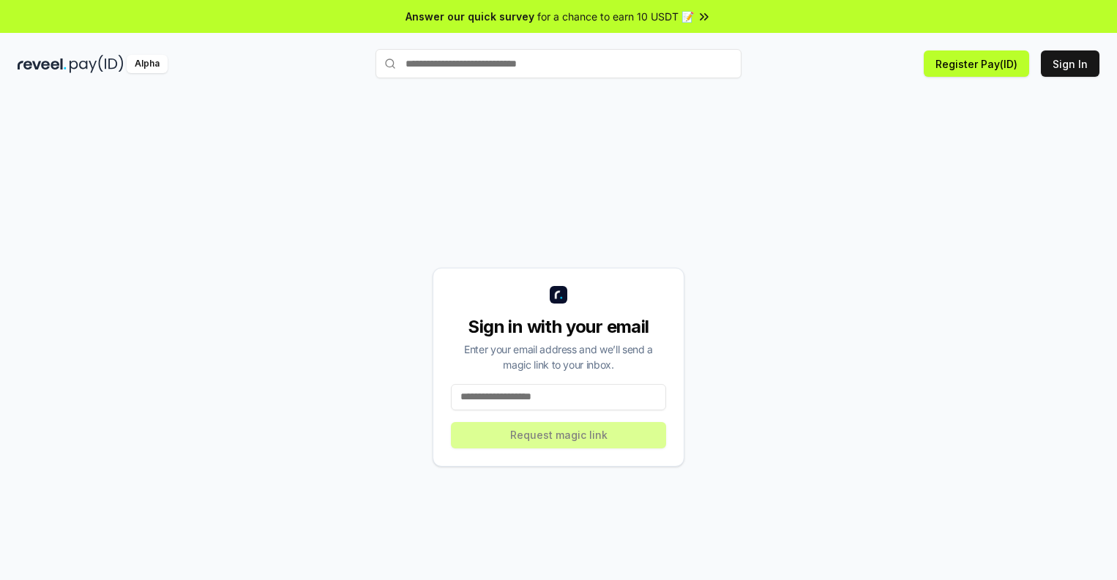 This screenshot has width=1117, height=580. What do you see at coordinates (558, 327) in the screenshot?
I see `div: Sign in with your email` at bounding box center [558, 327].